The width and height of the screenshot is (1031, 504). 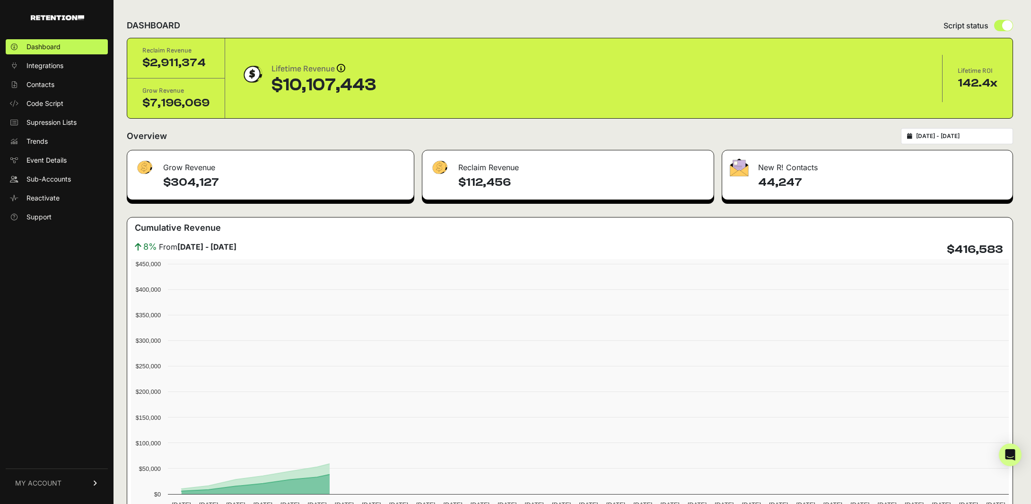 I want to click on span: Contacts, so click(x=40, y=85).